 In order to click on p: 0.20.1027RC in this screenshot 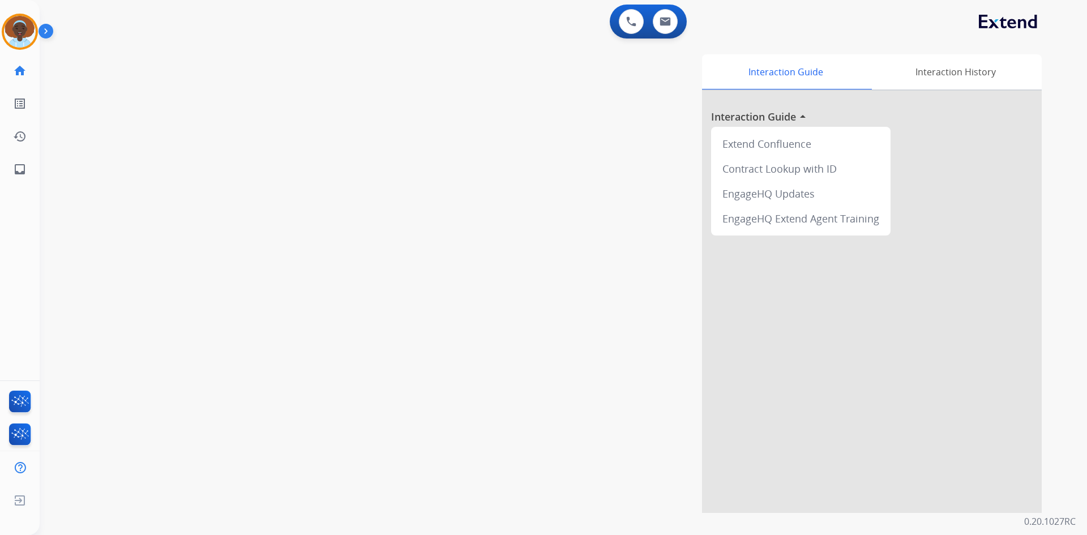, I will do `click(1049, 521)`.